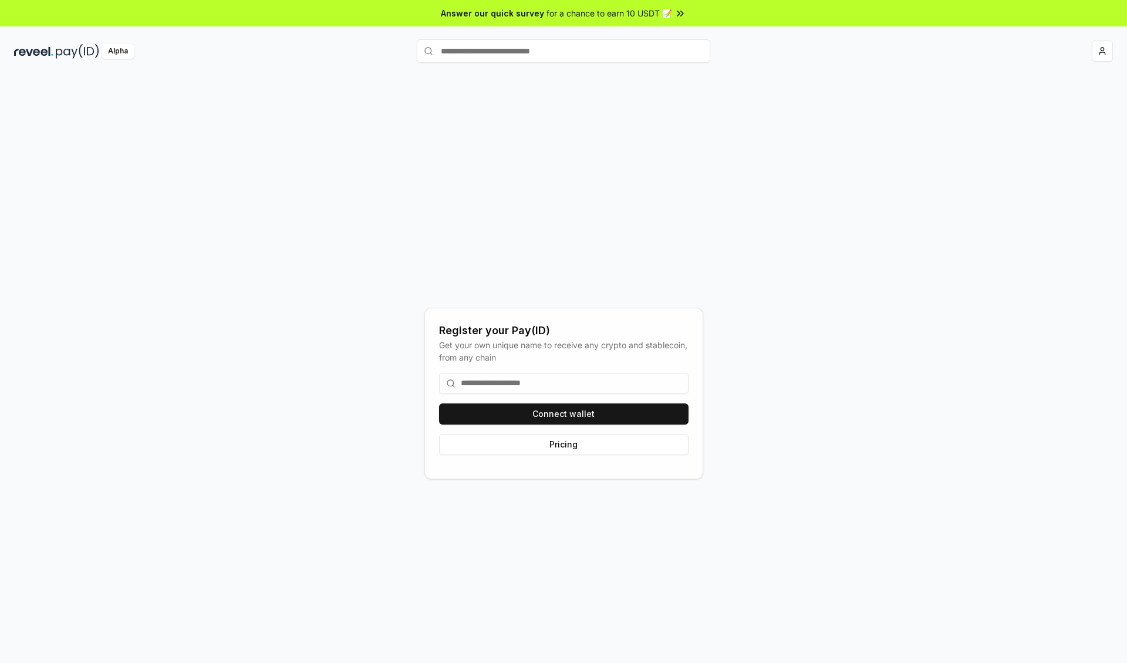 The height and width of the screenshot is (663, 1127). What do you see at coordinates (564, 351) in the screenshot?
I see `div: Get your own unique name to receive any crypto and stablecoin, from any chain` at bounding box center [564, 351].